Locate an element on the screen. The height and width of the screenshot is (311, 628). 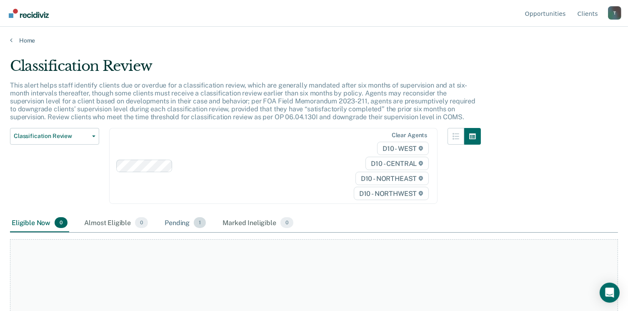
div: T is located at coordinates (615, 13).